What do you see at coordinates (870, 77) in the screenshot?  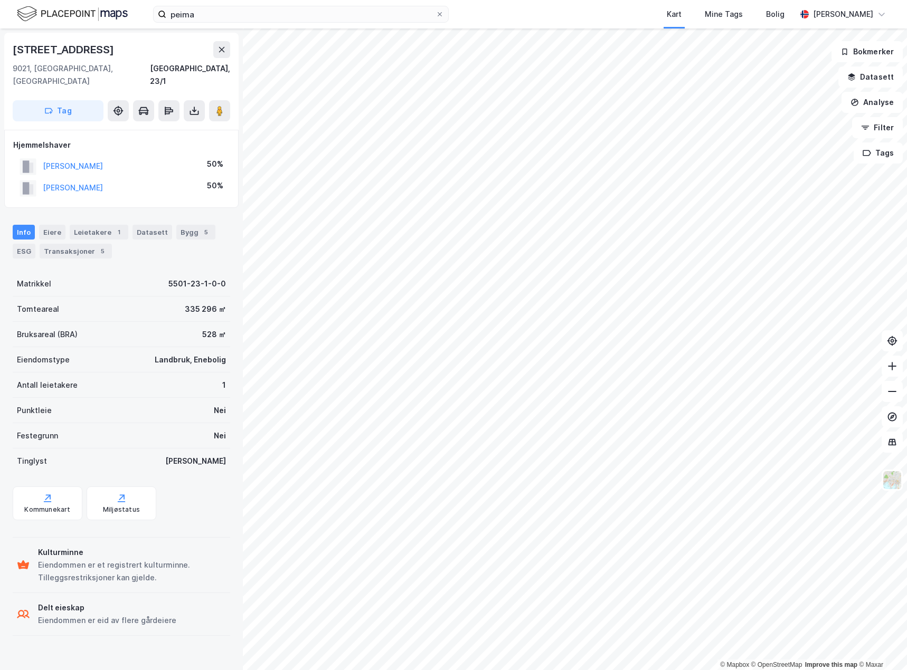 I see `button: Datasett` at bounding box center [870, 77].